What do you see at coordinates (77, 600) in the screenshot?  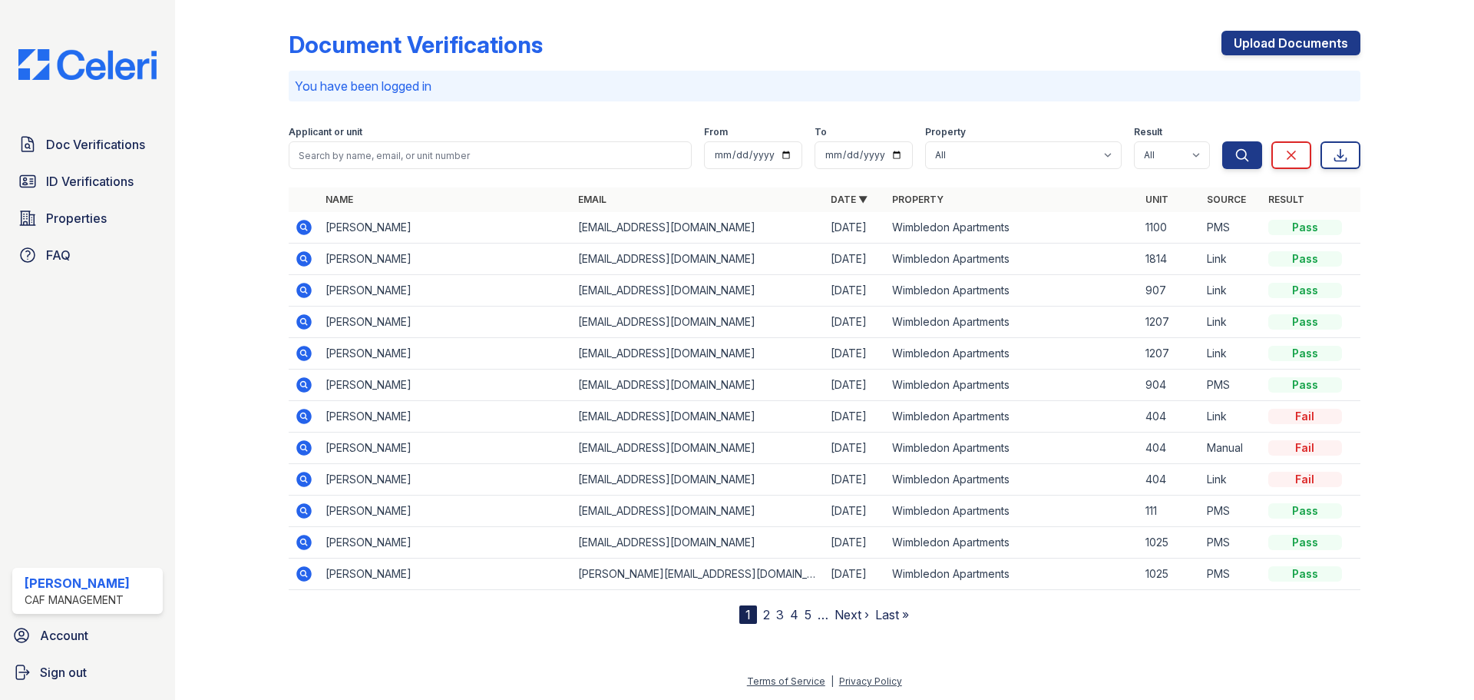 I see `div: CAF Management` at bounding box center [77, 600].